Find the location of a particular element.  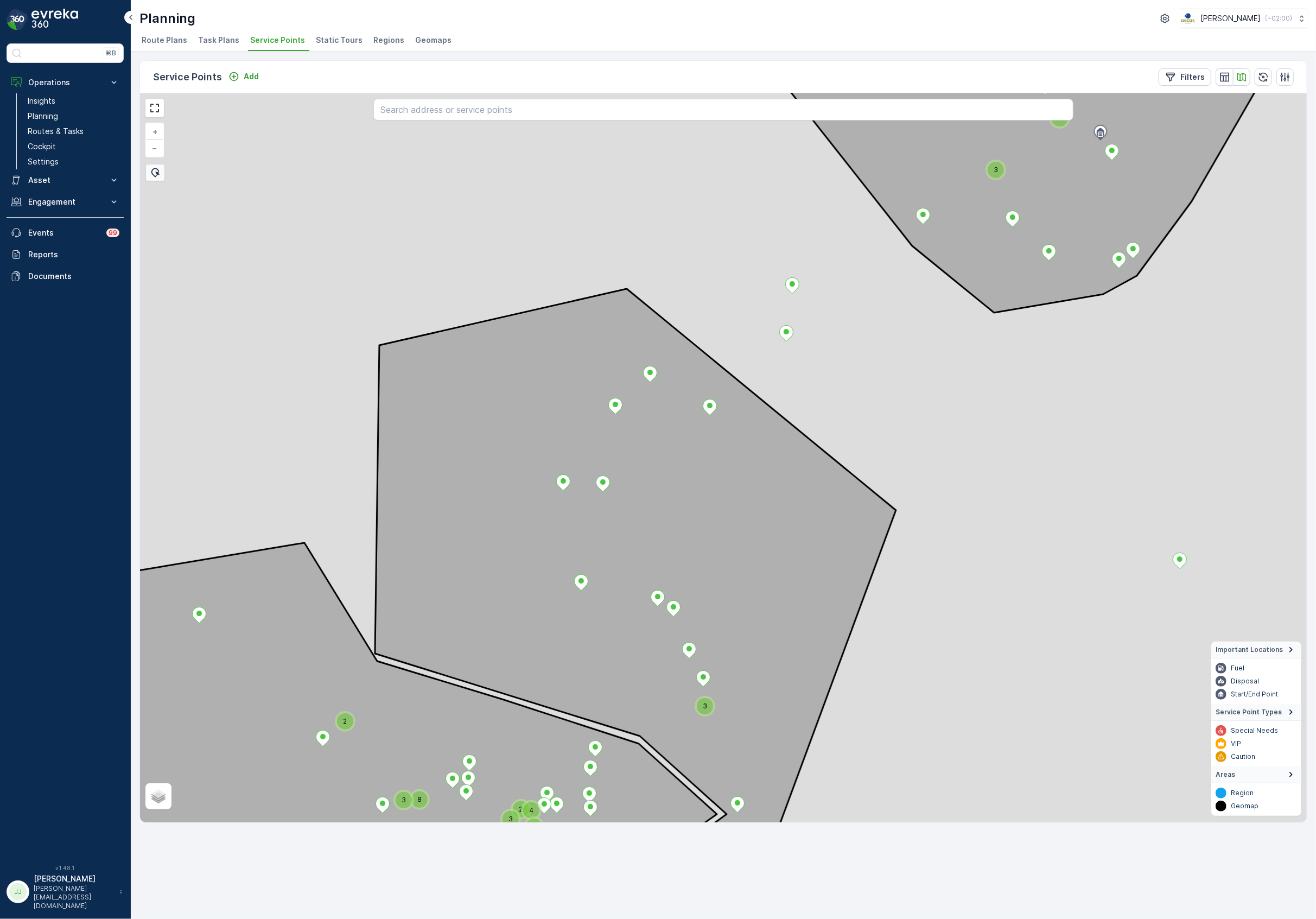

p: Reports is located at coordinates (74, 254).